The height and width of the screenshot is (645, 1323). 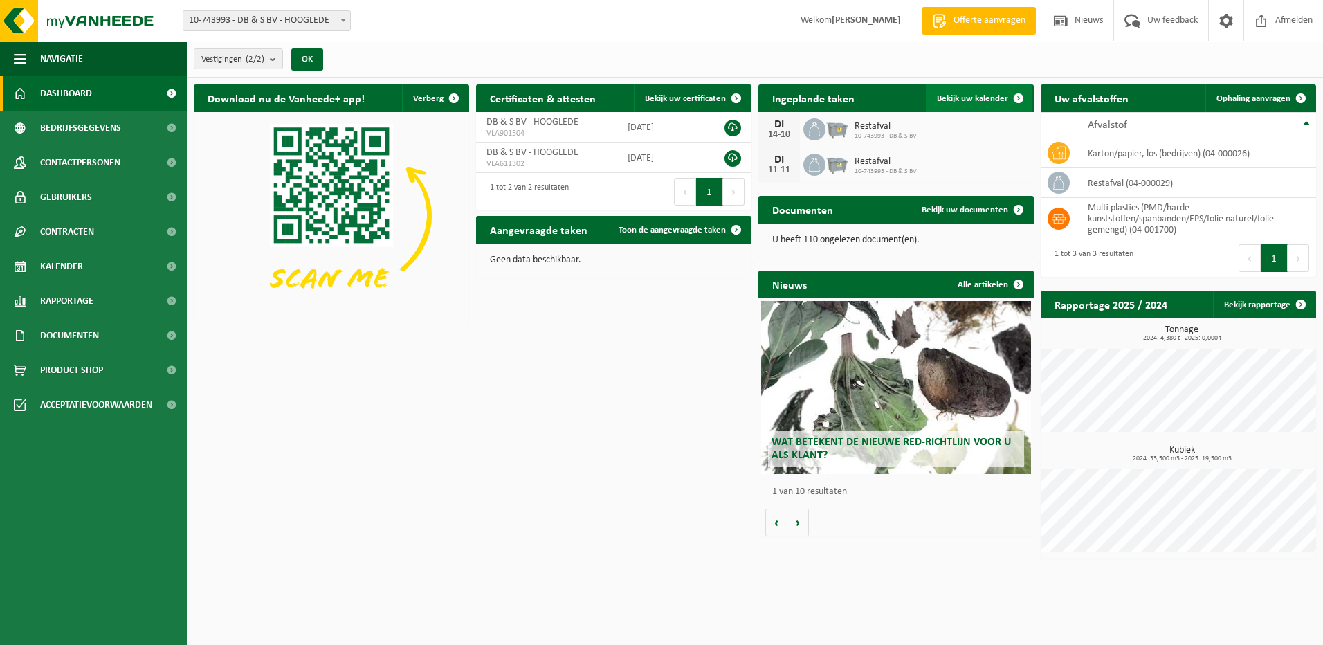 I want to click on h2: Rapportage 2025 / 2024, so click(x=1111, y=304).